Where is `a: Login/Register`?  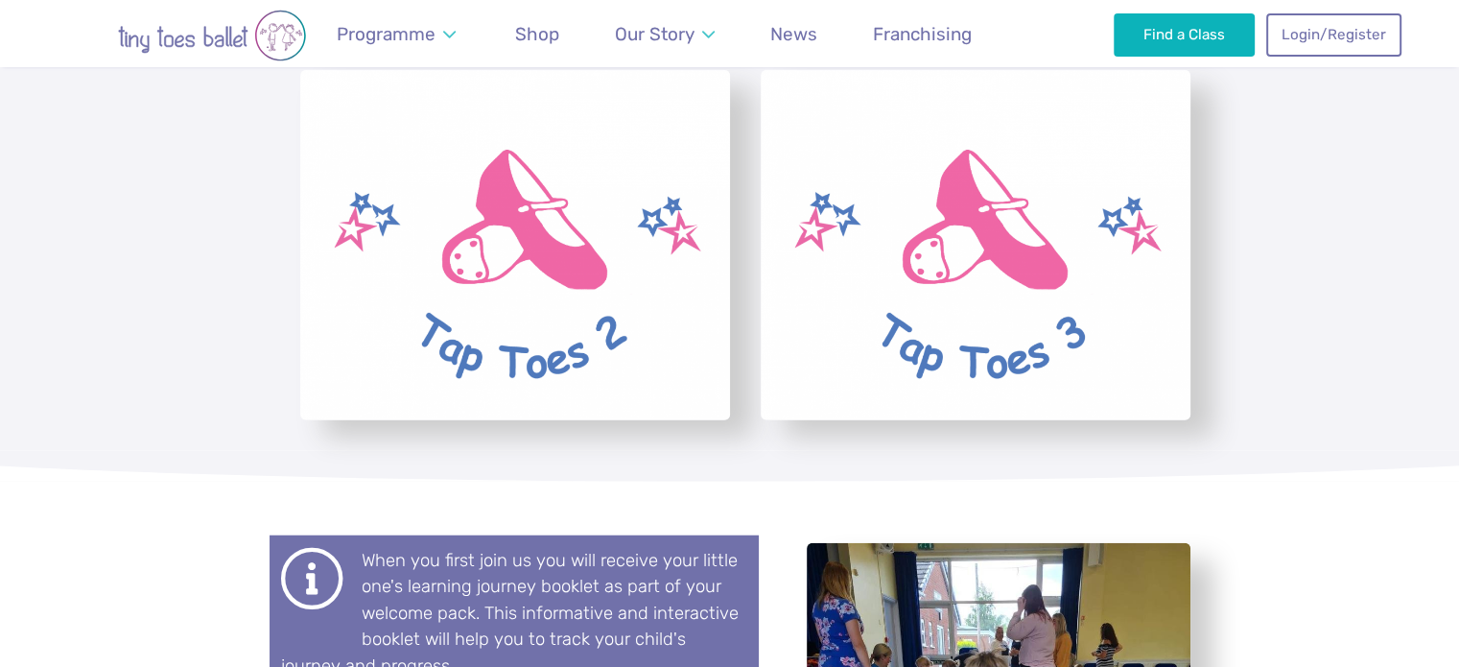 a: Login/Register is located at coordinates (1333, 35).